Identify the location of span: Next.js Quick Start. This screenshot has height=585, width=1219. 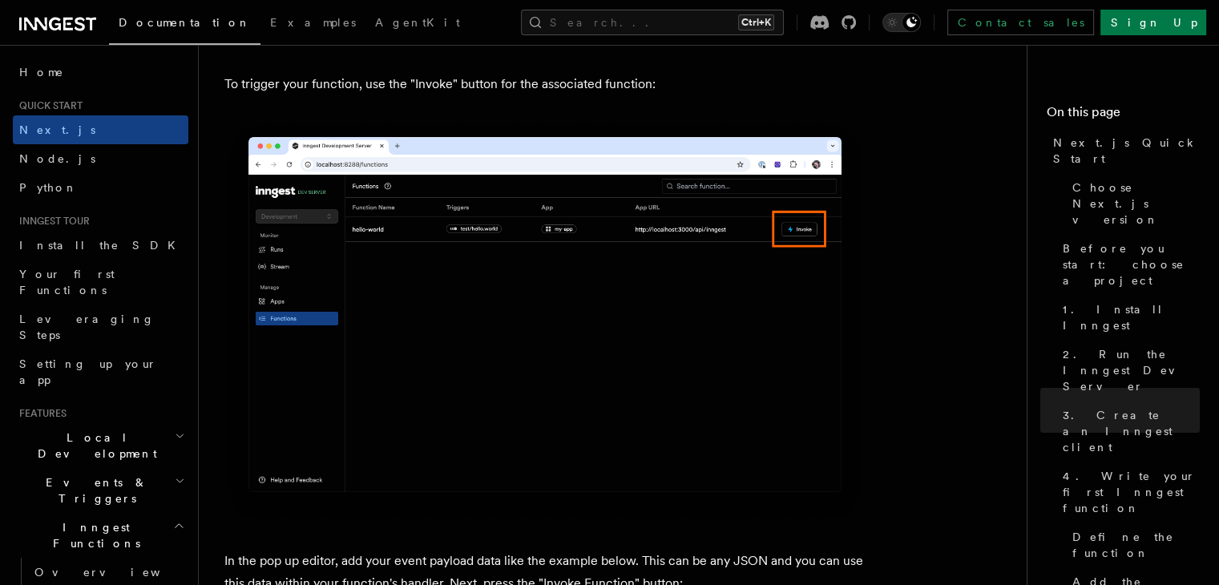
(1126, 151).